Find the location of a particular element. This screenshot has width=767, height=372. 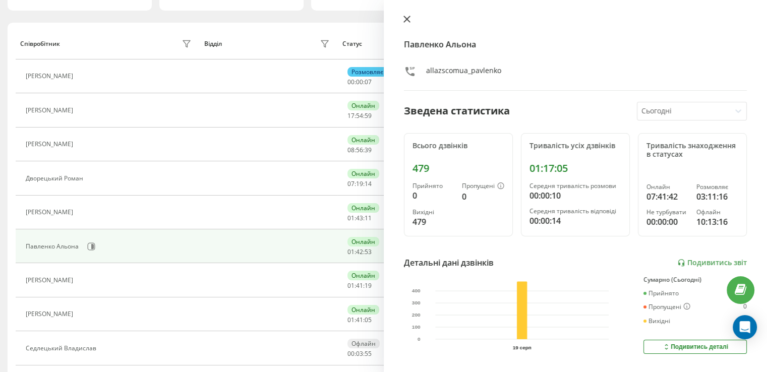

div: Тривалість знаходження в статусах is located at coordinates (692, 150).